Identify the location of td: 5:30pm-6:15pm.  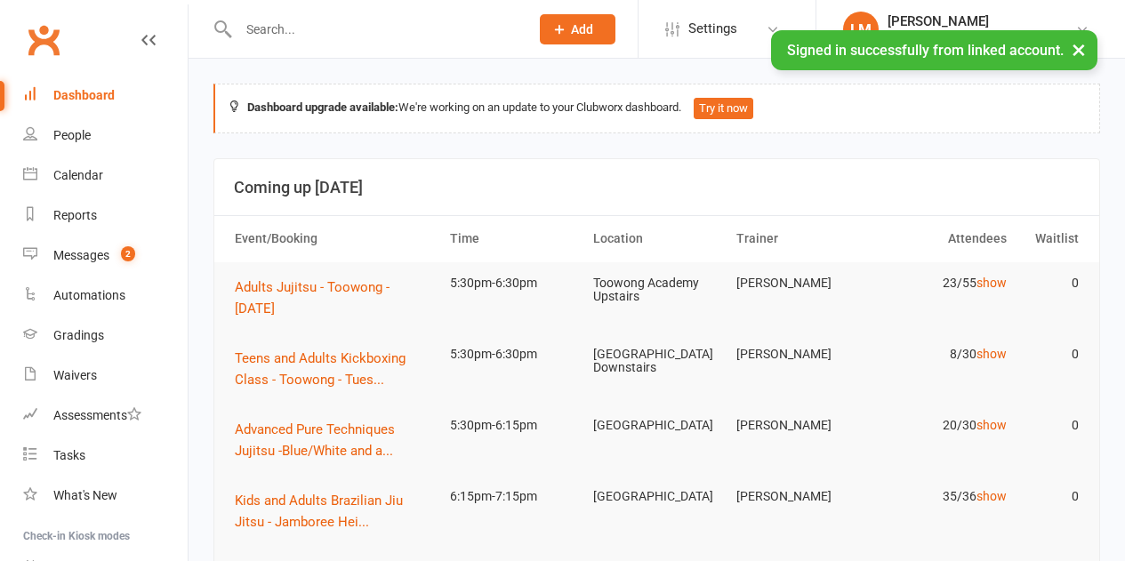
(513, 425).